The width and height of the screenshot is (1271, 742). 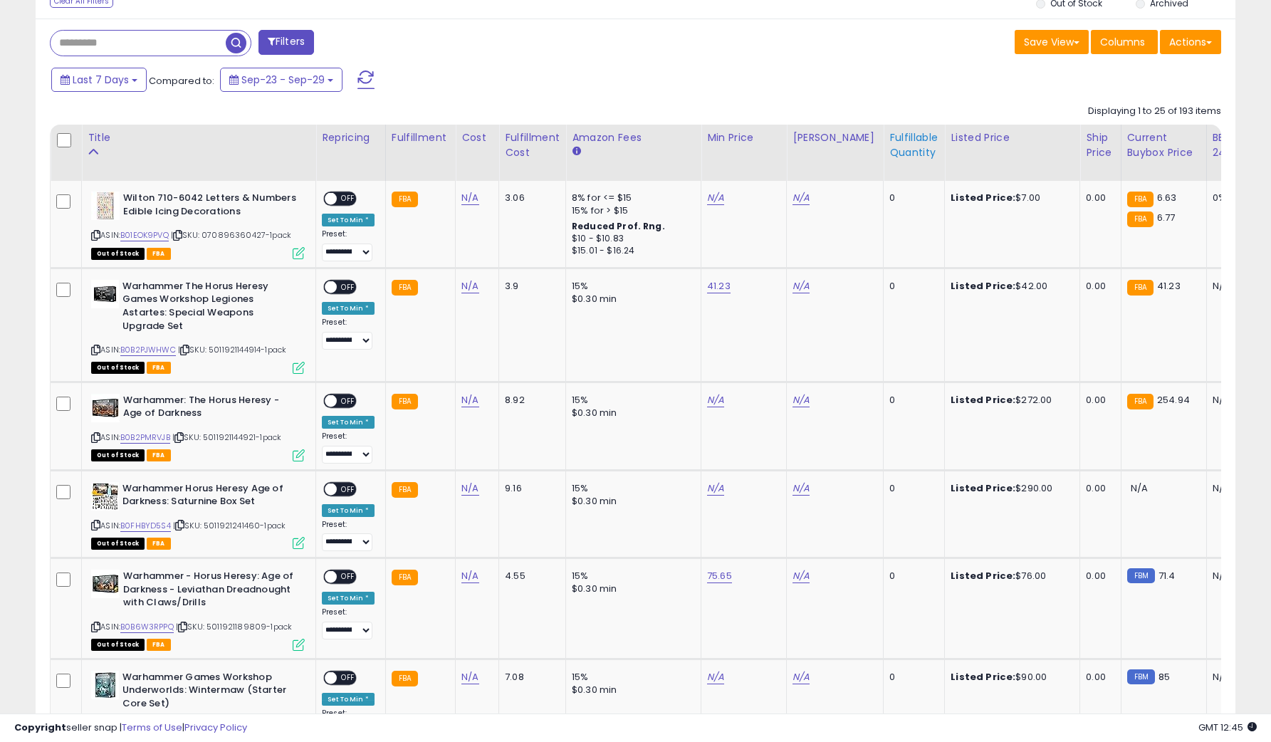 I want to click on span: 85, so click(x=1164, y=676).